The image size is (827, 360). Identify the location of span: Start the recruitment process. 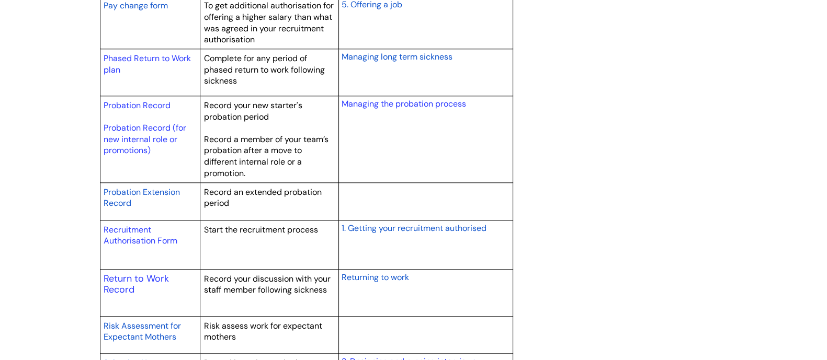
(261, 230).